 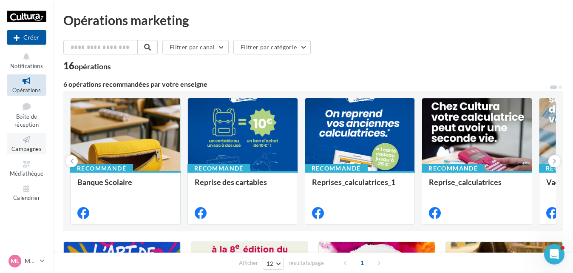 What do you see at coordinates (26, 198) in the screenshot?
I see `span: Calendrier` at bounding box center [26, 198].